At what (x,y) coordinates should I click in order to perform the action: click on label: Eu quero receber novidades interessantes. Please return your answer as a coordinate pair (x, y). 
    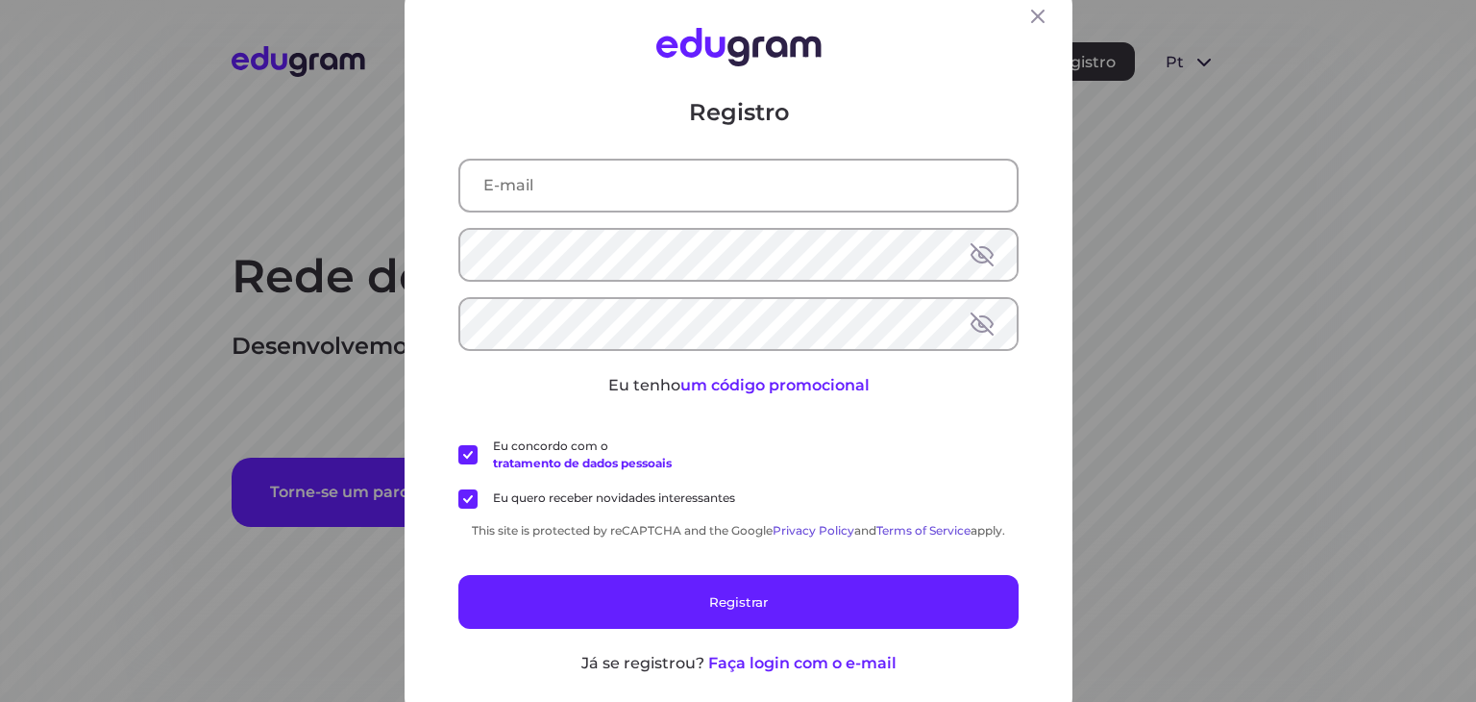
    Looking at the image, I should click on (597, 498).